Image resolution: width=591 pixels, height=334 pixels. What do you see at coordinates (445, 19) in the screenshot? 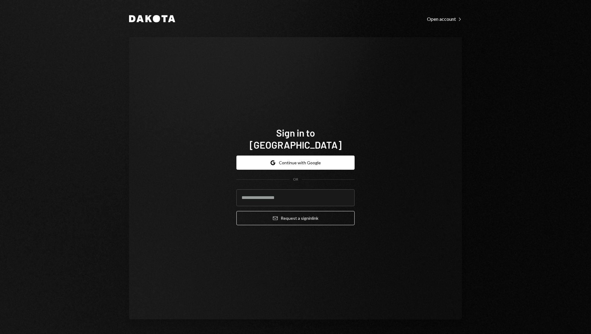
I see `a: Open account` at bounding box center [445, 19].